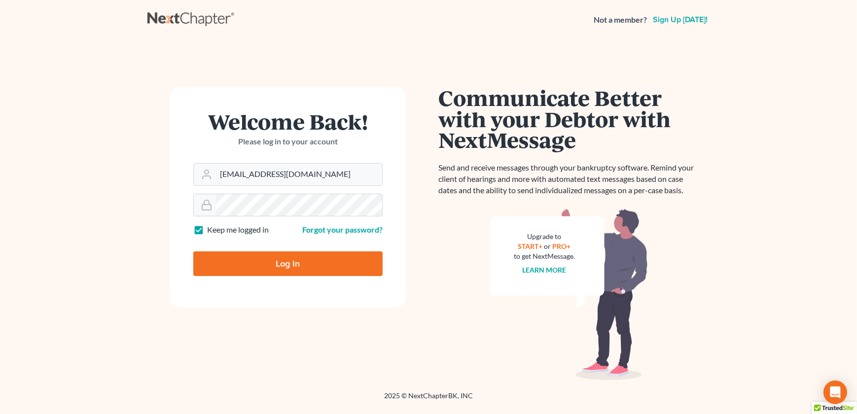 The width and height of the screenshot is (857, 414). Describe the element at coordinates (620, 20) in the screenshot. I see `strong: Not a member?` at that location.